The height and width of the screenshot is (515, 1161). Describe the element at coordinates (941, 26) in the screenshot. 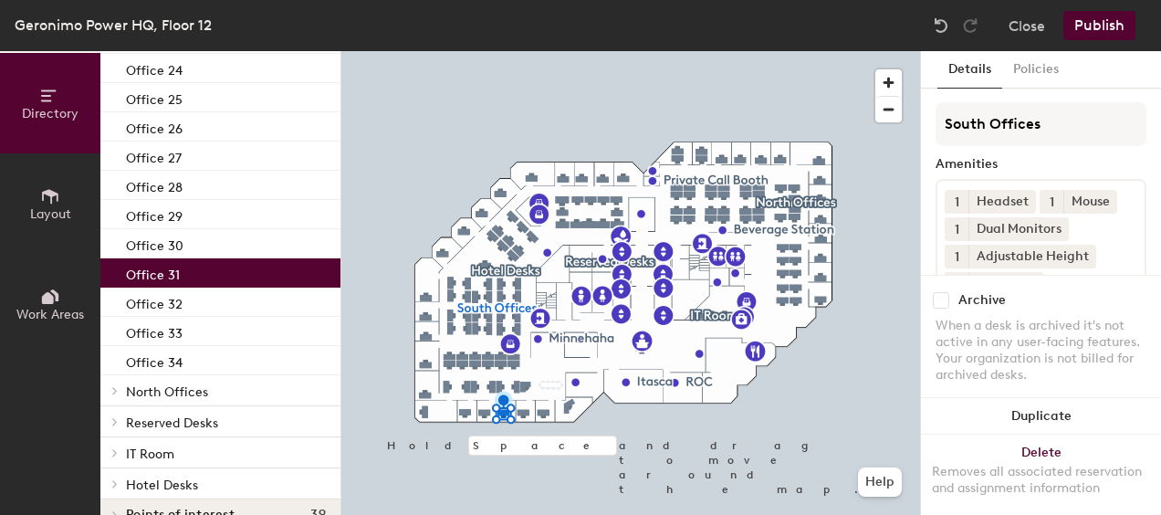

I see `img: Undo` at that location.